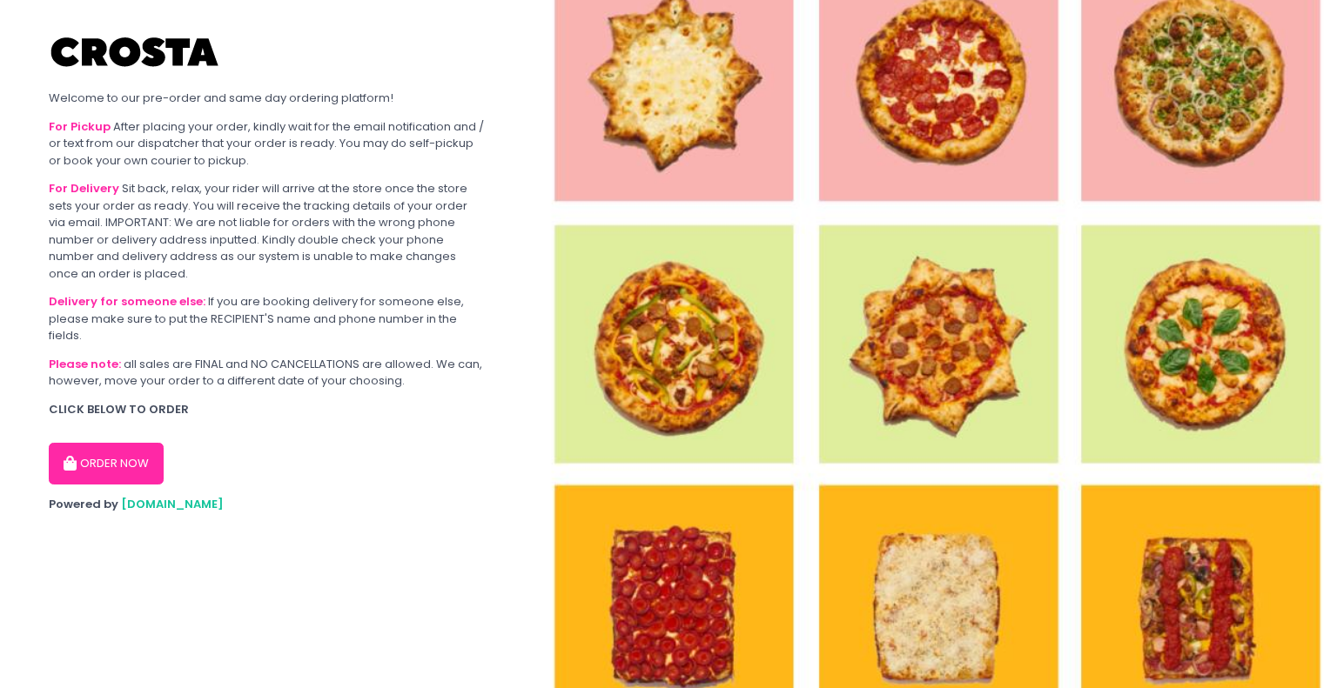 The image size is (1337, 688). I want to click on img: Crosta Pizzeria, so click(136, 52).